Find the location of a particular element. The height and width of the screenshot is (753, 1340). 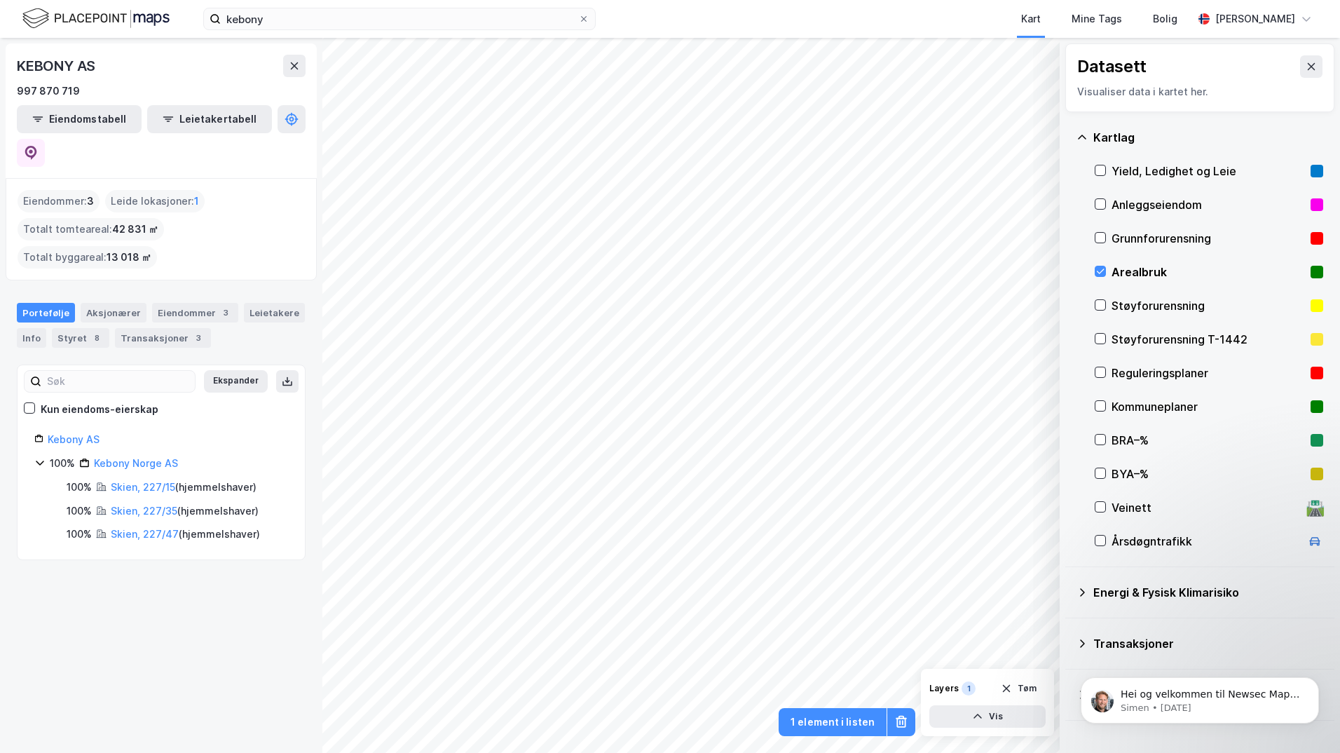

a: Kebony Norge AS is located at coordinates (136, 463).